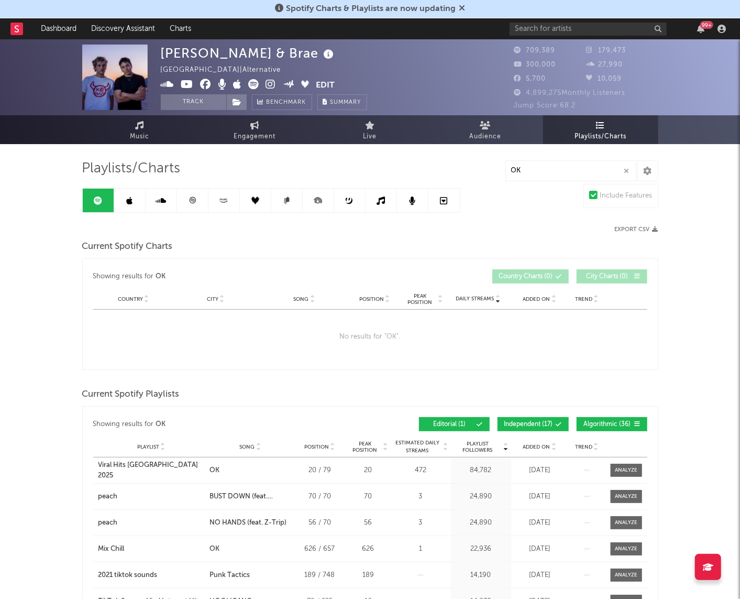 The image size is (740, 599). What do you see at coordinates (140, 129) in the screenshot?
I see `a: Music` at bounding box center [140, 129].